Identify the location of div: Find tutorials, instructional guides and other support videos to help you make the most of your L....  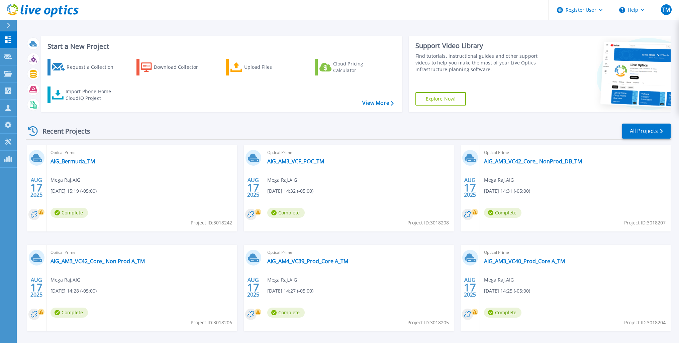
(482, 63).